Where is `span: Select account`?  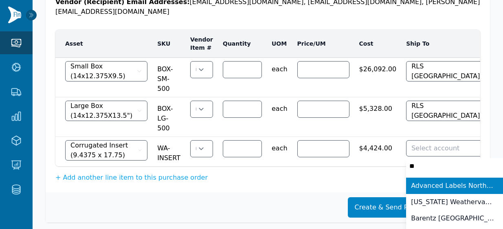 span: Select account is located at coordinates (435, 148).